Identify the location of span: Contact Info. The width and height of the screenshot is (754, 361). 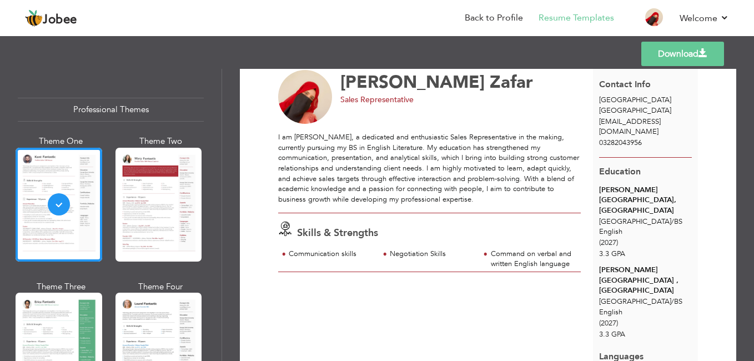
(624, 84).